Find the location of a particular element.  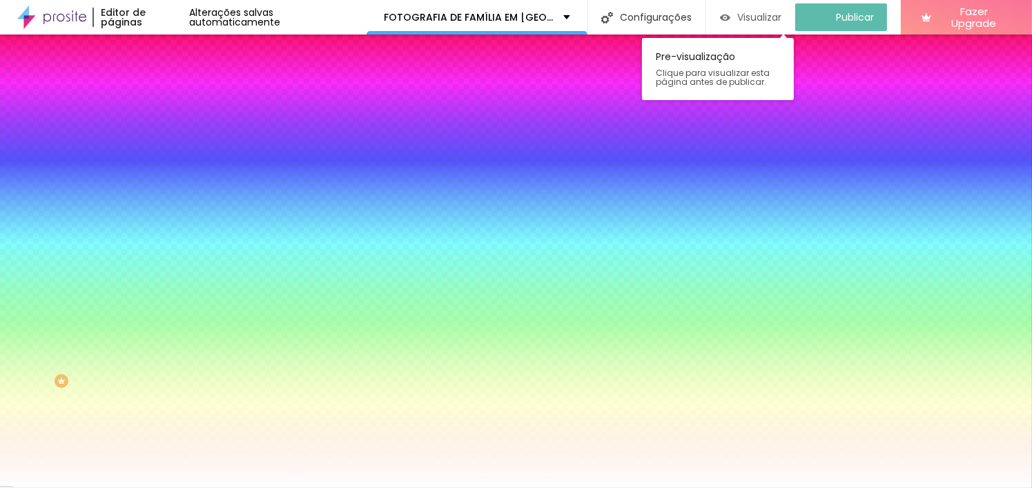

span: Publicar is located at coordinates (855, 17).